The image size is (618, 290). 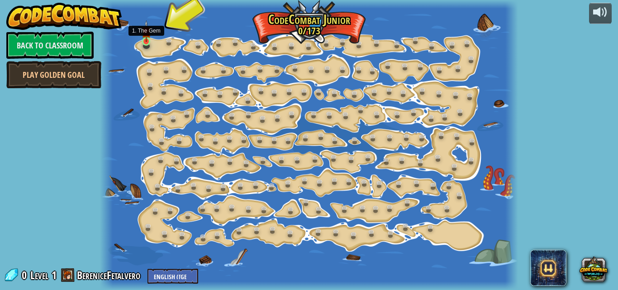 I want to click on span: 0, so click(x=25, y=275).